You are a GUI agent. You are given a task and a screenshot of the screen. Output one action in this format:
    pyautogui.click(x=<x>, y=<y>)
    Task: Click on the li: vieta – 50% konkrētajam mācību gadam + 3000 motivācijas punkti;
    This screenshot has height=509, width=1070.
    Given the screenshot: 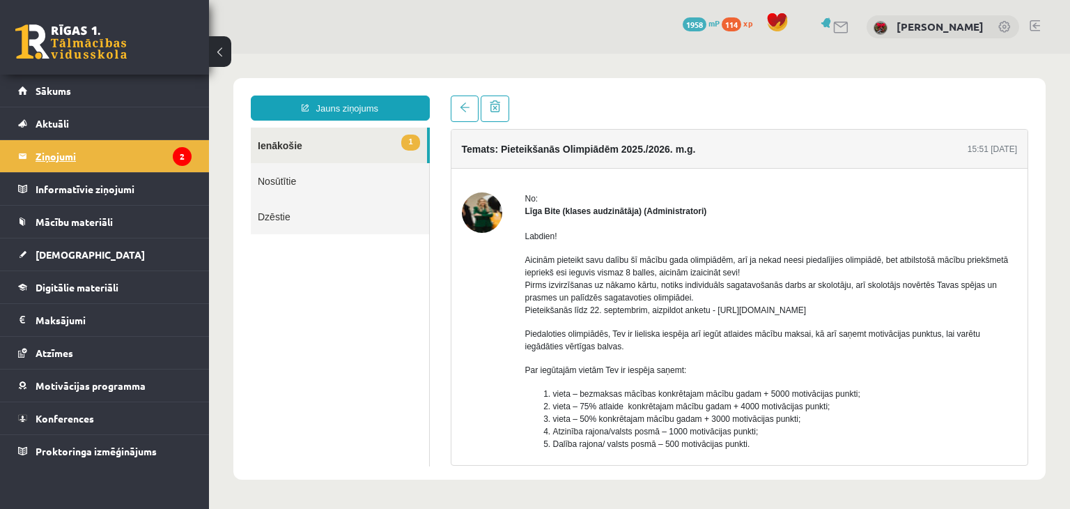 What is the action you would take?
    pyautogui.click(x=576, y=365)
    